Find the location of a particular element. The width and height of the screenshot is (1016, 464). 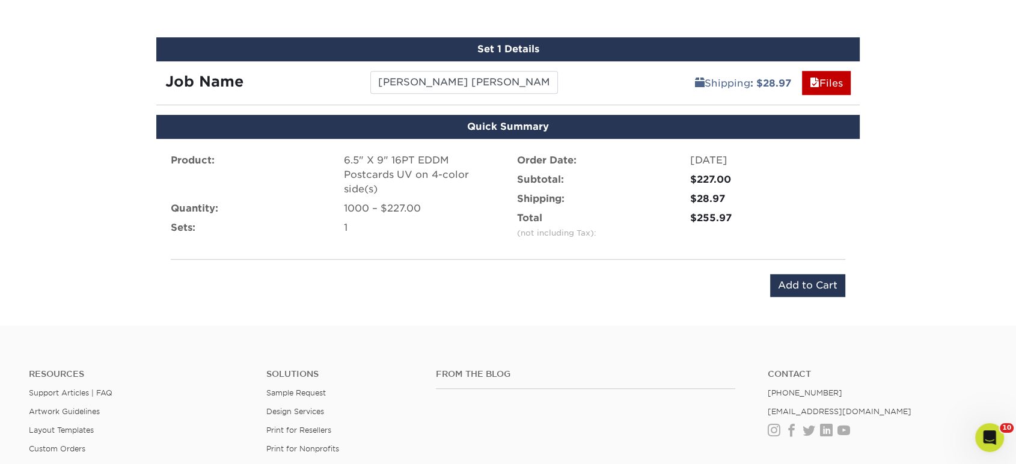

div: $227.00 is located at coordinates (768, 180).